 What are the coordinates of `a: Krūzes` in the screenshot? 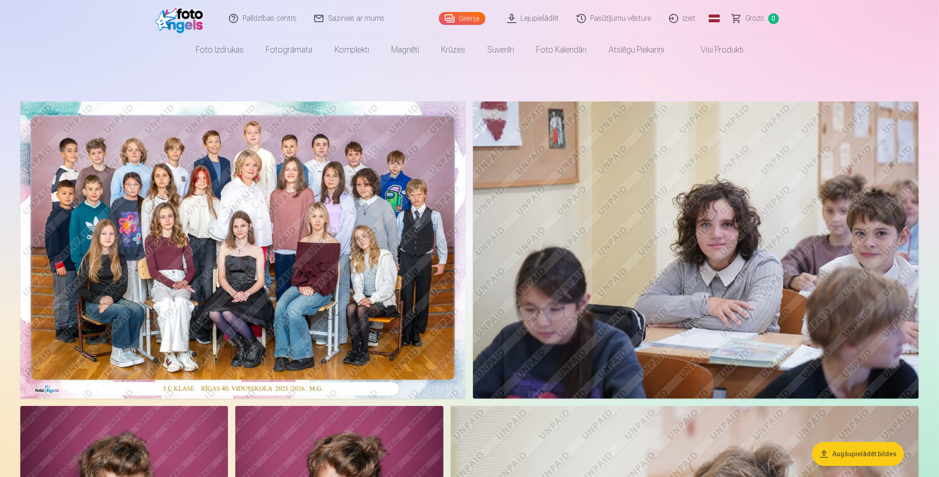 It's located at (453, 50).